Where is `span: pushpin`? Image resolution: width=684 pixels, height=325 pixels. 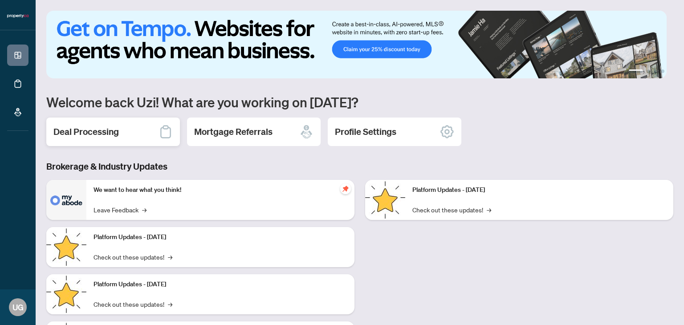 span: pushpin is located at coordinates (345, 189).